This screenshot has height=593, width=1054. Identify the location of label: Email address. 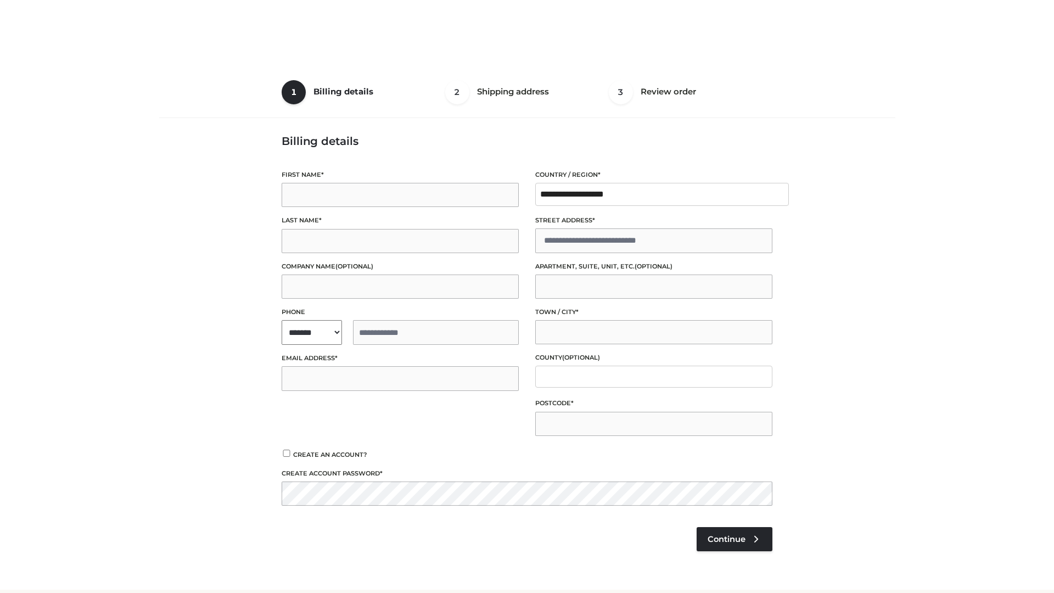
(400, 358).